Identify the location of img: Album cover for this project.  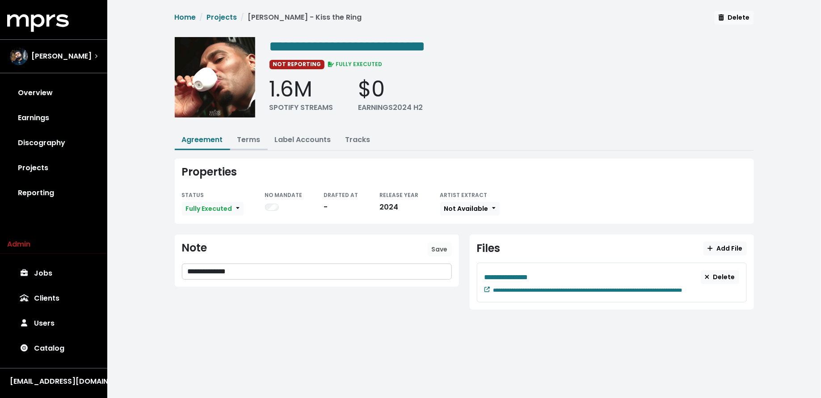
(215, 77).